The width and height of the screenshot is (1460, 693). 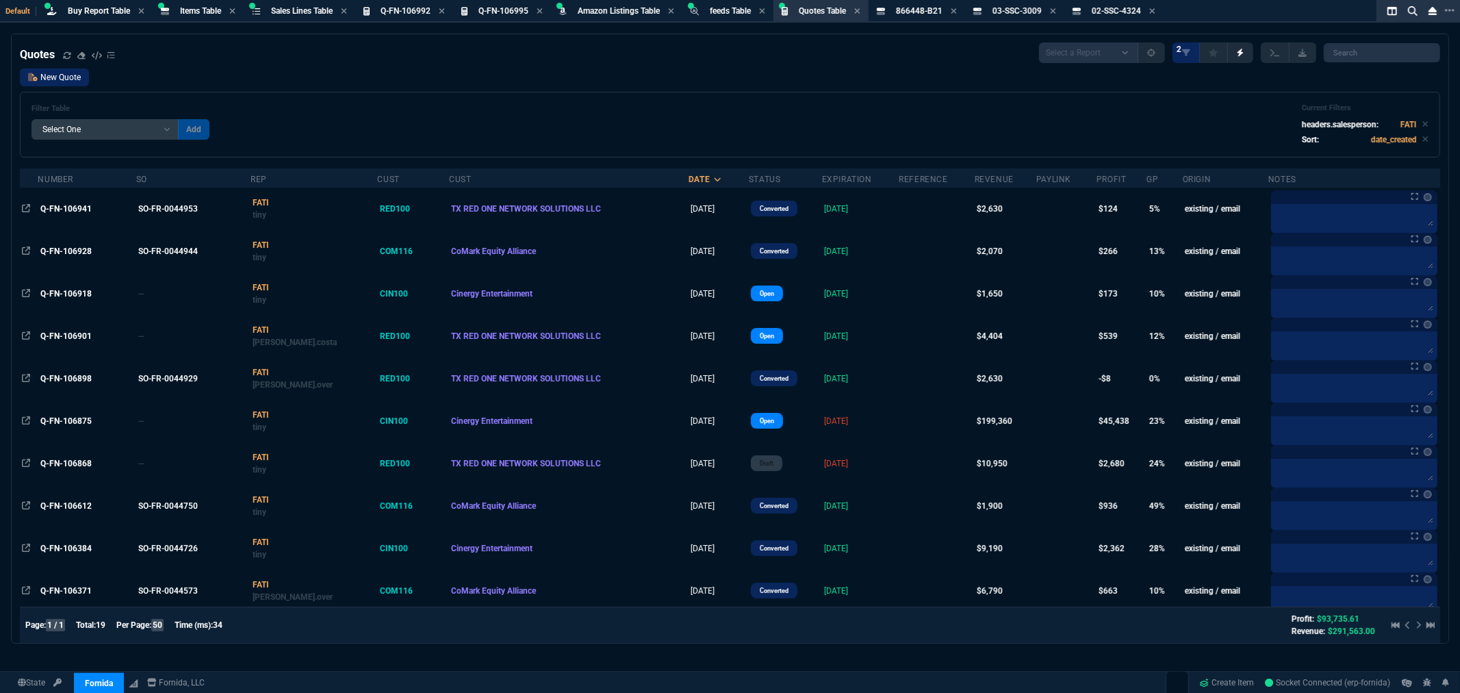 I want to click on div: Date, so click(x=699, y=179).